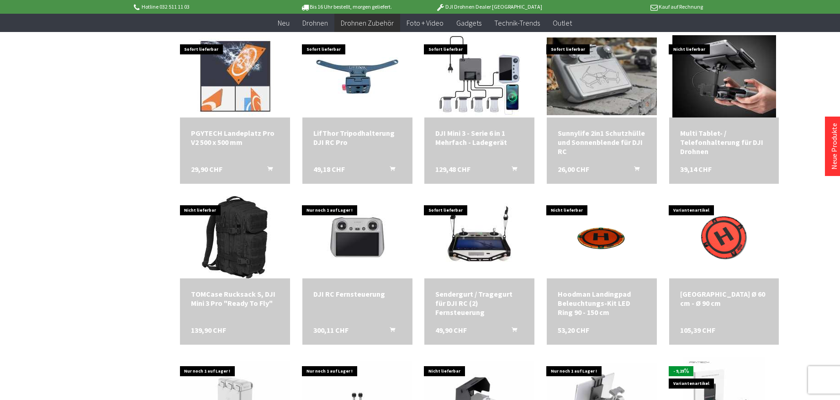 This screenshot has height=400, width=840. What do you see at coordinates (602, 303) in the screenshot?
I see `a: Hoodman Landingpad Beleuchtungs-Kit LED Ring 90 - 150 cm 53,20 CHF` at bounding box center [602, 303].